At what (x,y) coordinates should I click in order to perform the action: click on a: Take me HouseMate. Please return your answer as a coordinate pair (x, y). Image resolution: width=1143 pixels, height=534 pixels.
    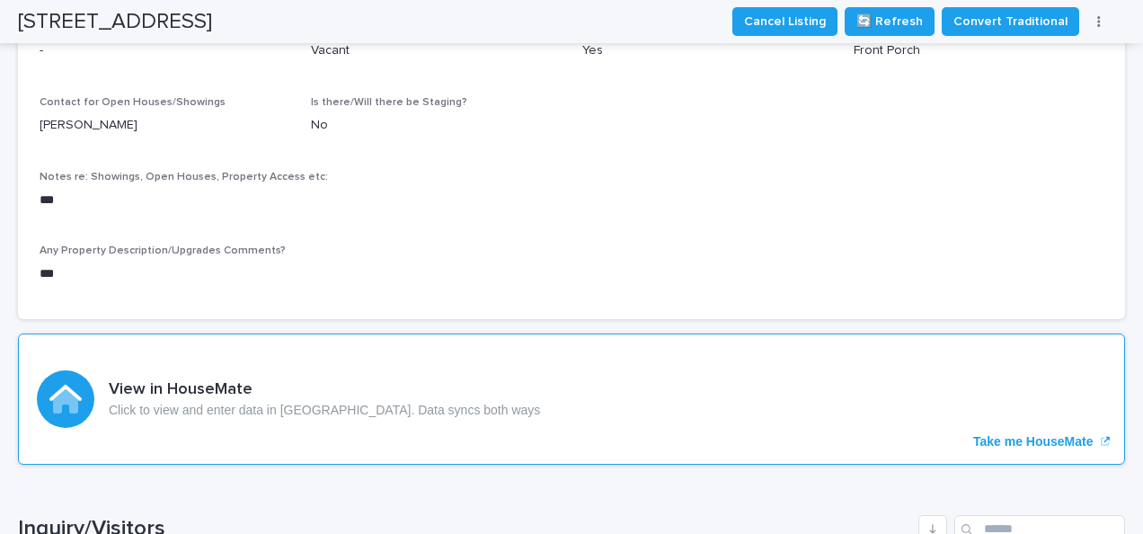
    Looking at the image, I should click on (571, 399).